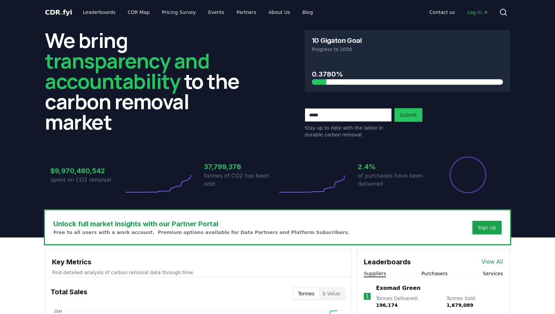 Image resolution: width=555 pixels, height=314 pixels. I want to click on button: Services, so click(493, 273).